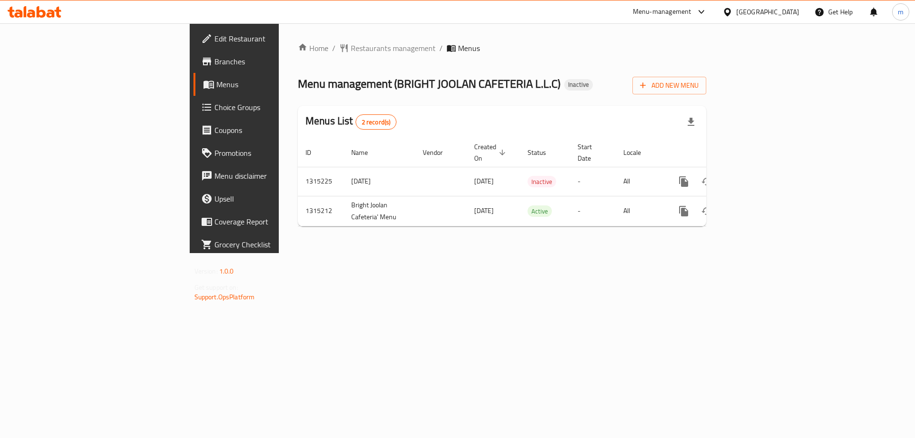 This screenshot has width=915, height=438. What do you see at coordinates (591, 152) in the screenshot?
I see `span: Start Date` at bounding box center [591, 152].